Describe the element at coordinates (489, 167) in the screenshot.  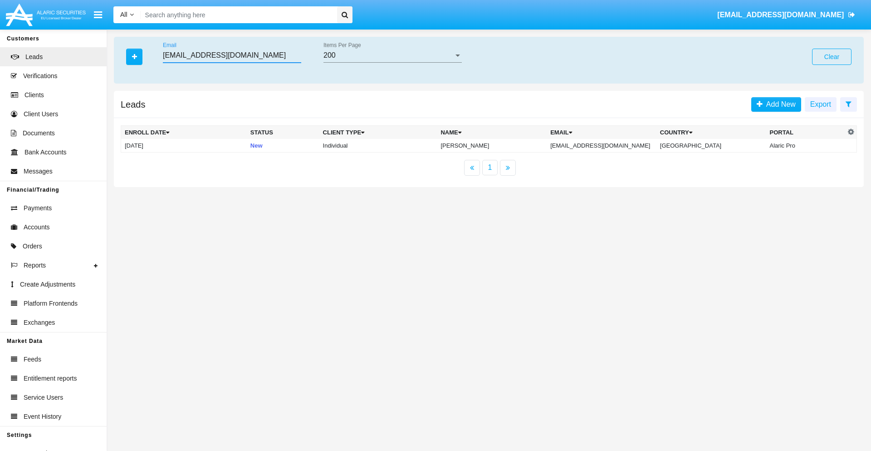
I see `nav: paginator` at that location.